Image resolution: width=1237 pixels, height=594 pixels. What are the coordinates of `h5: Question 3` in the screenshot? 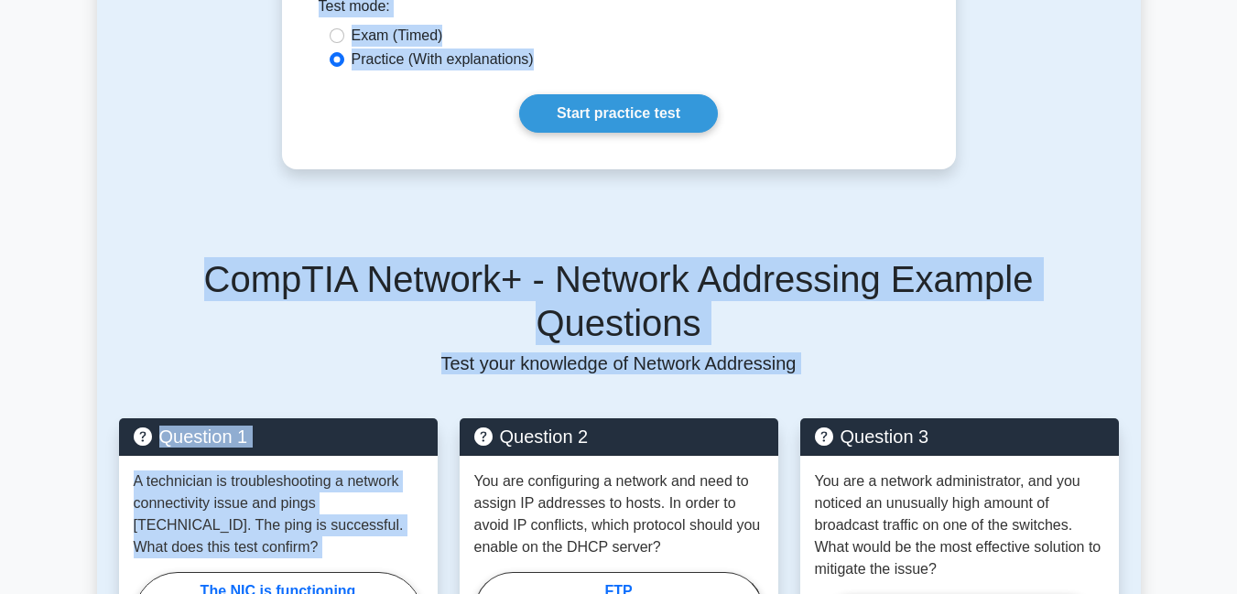 It's located at (960, 437).